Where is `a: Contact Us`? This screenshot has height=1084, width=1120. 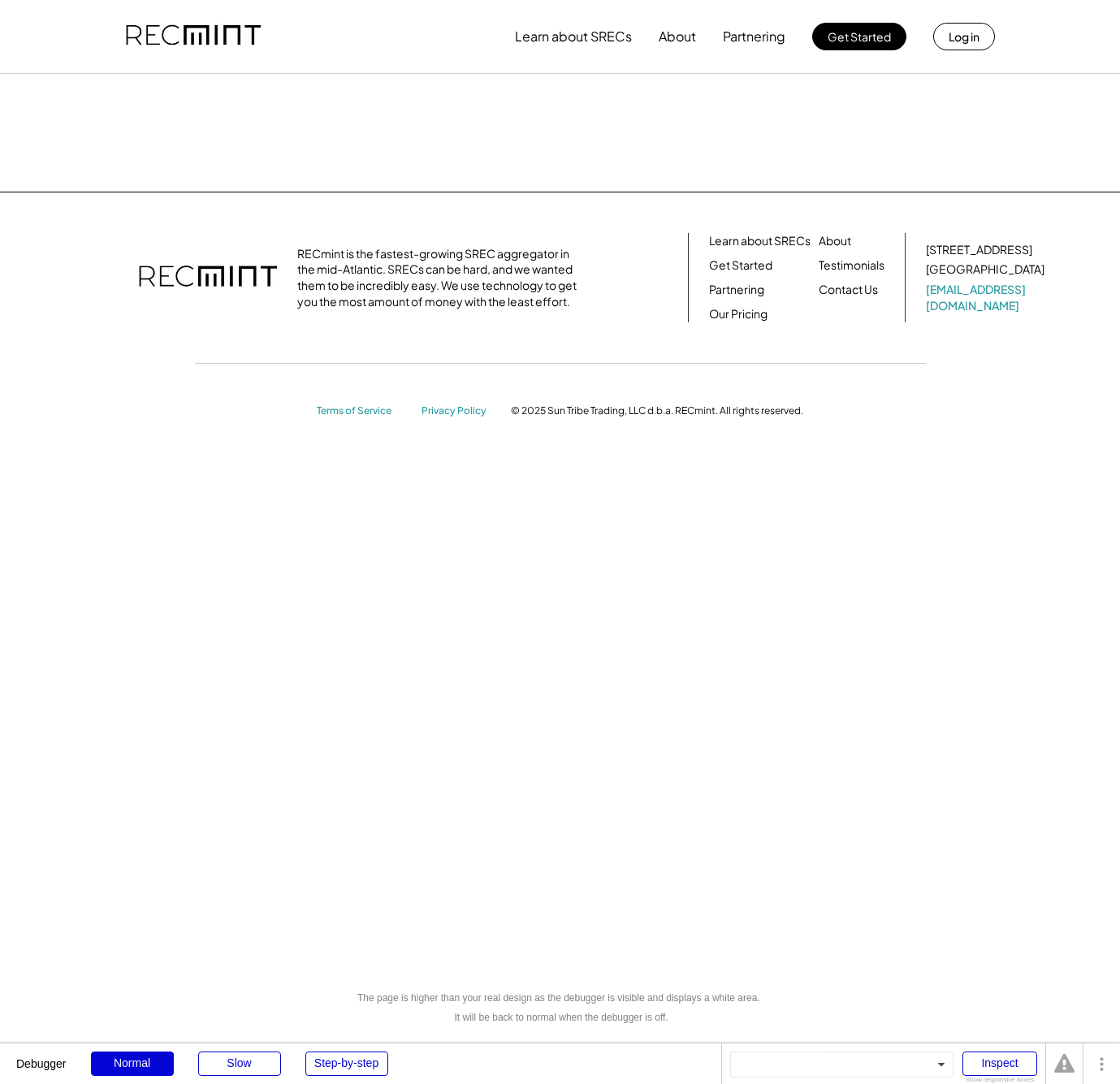
a: Contact Us is located at coordinates (848, 290).